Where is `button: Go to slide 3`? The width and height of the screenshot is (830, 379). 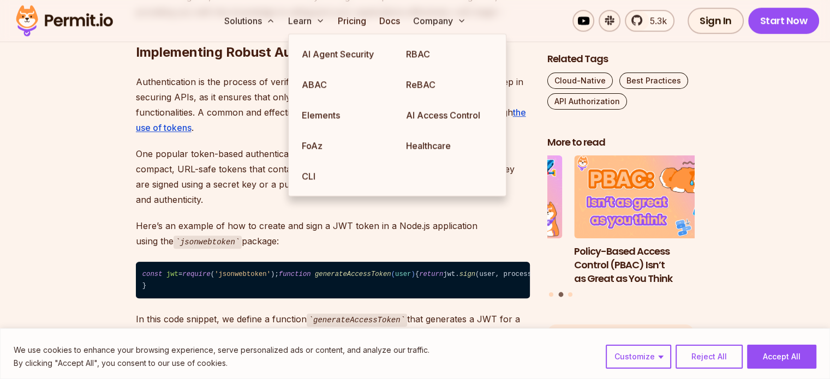 button: Go to slide 3 is located at coordinates (570, 295).